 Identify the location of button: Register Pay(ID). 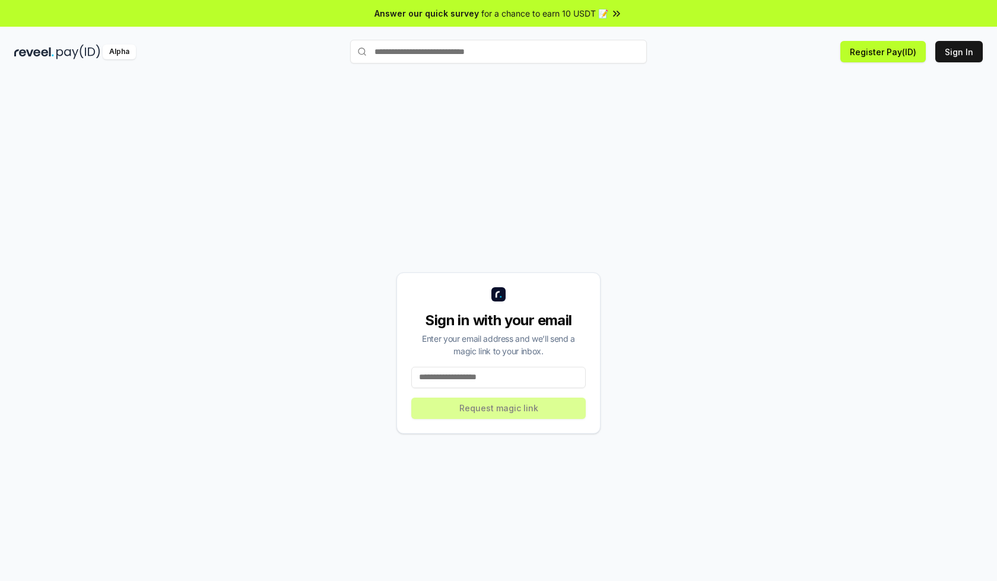
(883, 52).